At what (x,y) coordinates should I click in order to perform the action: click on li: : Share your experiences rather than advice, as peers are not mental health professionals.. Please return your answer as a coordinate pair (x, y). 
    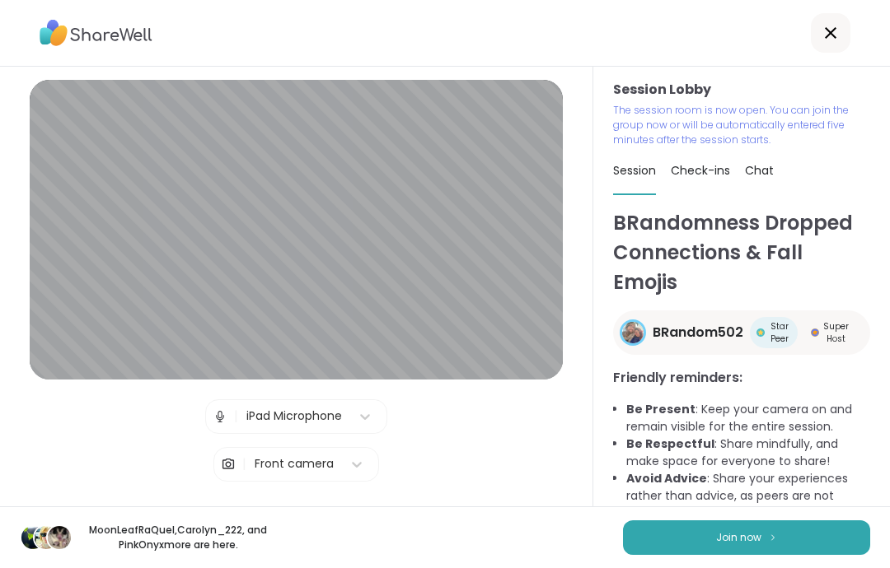
    Looking at the image, I should click on (748, 496).